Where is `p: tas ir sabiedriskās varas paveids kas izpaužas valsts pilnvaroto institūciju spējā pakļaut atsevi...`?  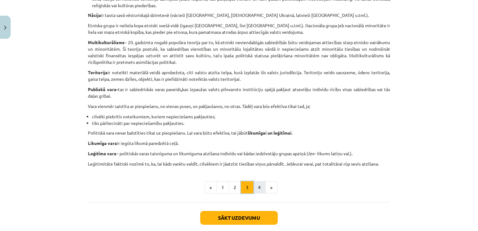
p: tas ir sabiedriskās varas paveids kas izpaužas valsts pilnvaroto institūciju spējā pakļaut atsevi... is located at coordinates (239, 93).